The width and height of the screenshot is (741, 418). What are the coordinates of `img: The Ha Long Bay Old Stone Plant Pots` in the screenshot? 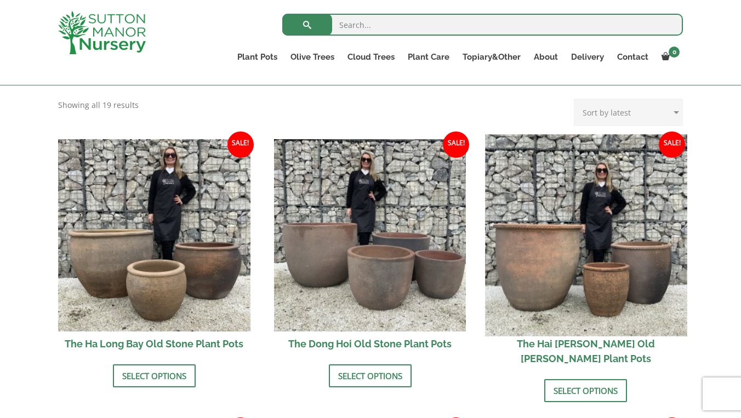 It's located at (154, 235).